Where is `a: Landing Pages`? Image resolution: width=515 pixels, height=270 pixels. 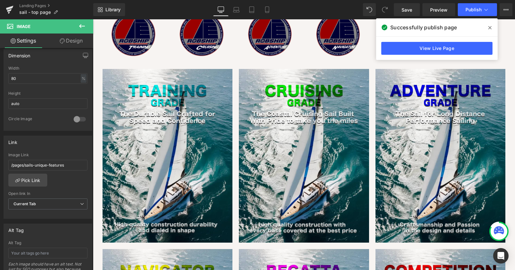
a: Landing Pages is located at coordinates (56, 6).